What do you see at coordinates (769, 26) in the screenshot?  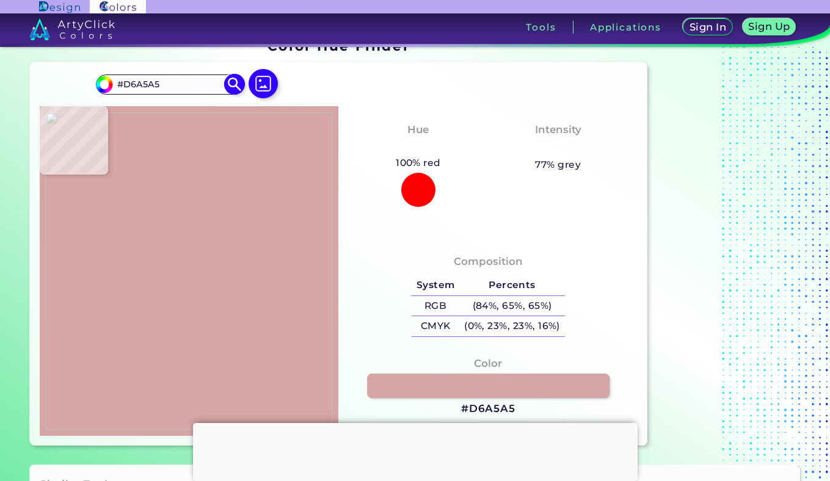 I see `h5: Sign Up` at bounding box center [769, 26].